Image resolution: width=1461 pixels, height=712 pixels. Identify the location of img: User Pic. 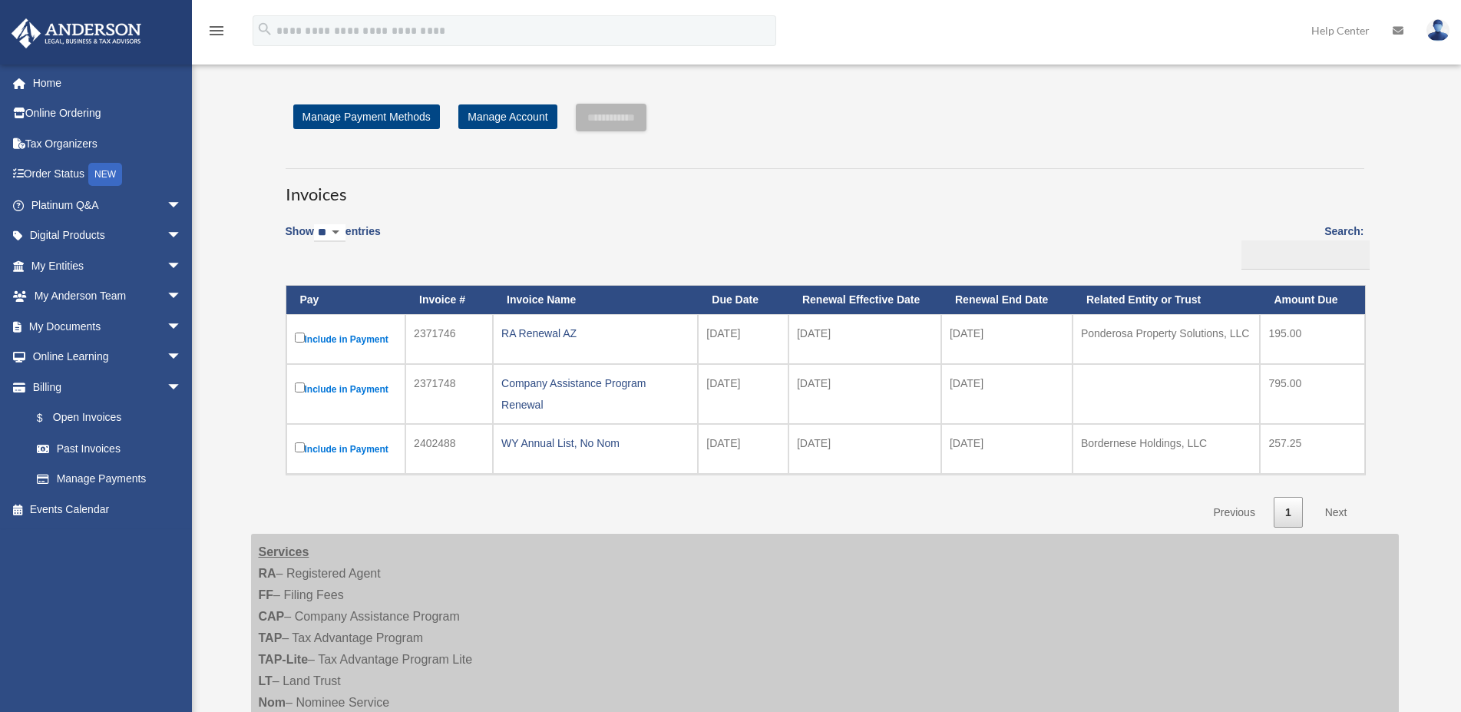
(1438, 30).